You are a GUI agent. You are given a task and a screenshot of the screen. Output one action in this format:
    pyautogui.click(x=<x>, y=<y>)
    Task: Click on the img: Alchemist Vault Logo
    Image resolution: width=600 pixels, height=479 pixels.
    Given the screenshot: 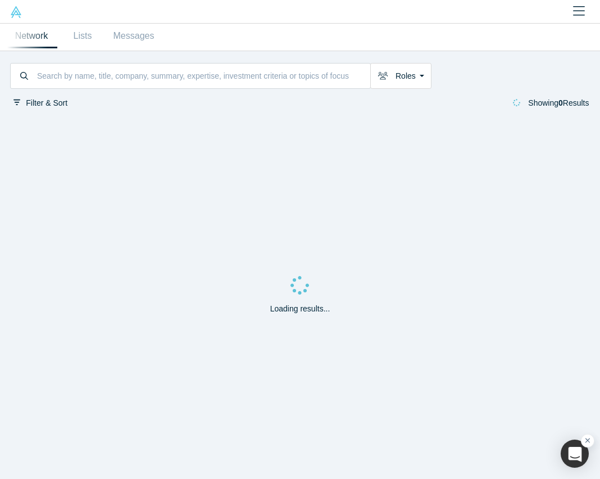 What is the action you would take?
    pyautogui.click(x=16, y=12)
    